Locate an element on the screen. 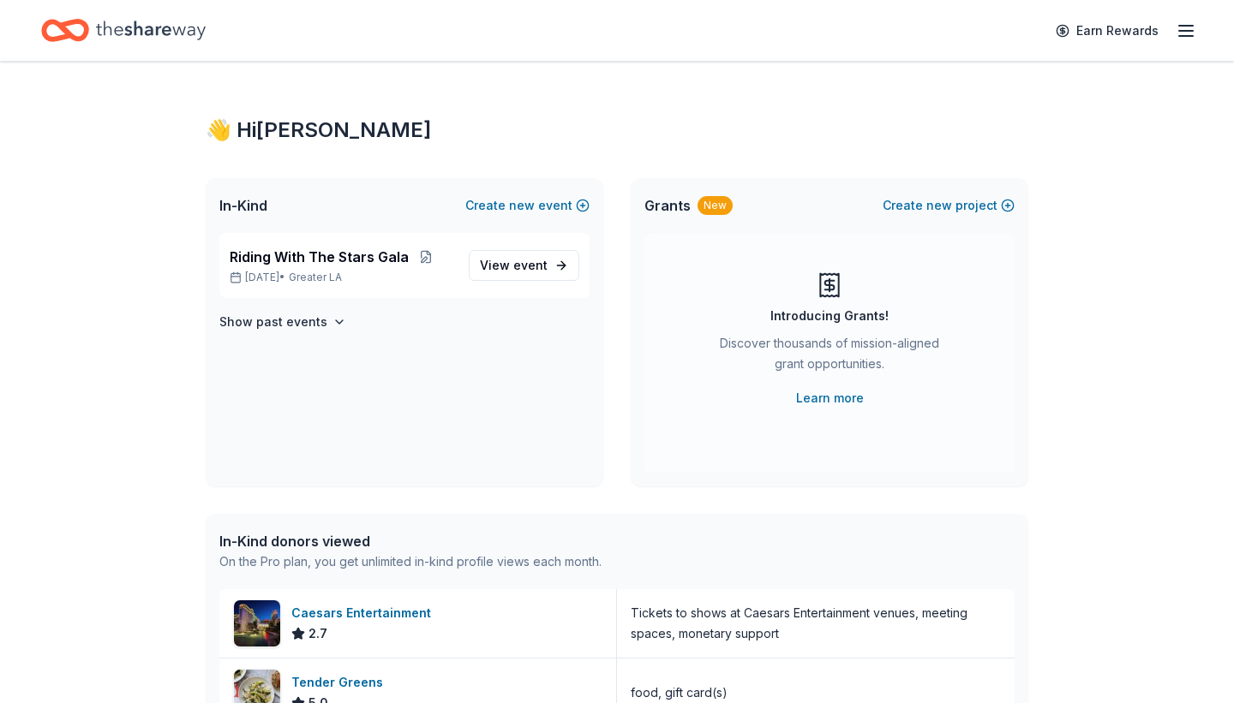  div: New is located at coordinates (715, 206).